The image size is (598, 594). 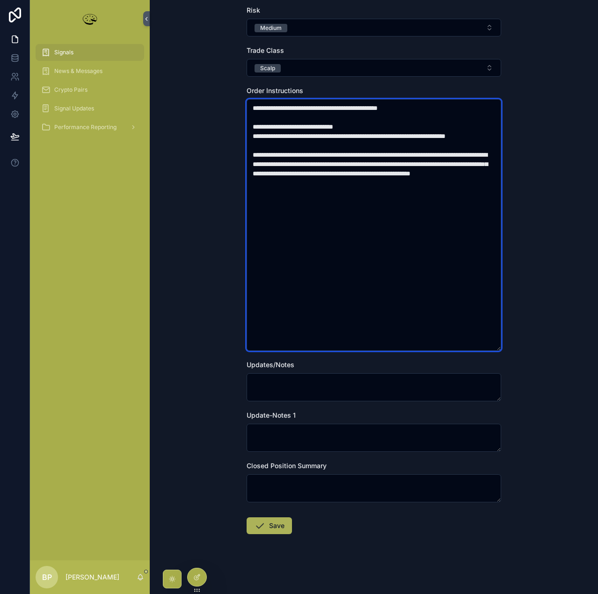 What do you see at coordinates (74, 109) in the screenshot?
I see `span: Signal Updates` at bounding box center [74, 109].